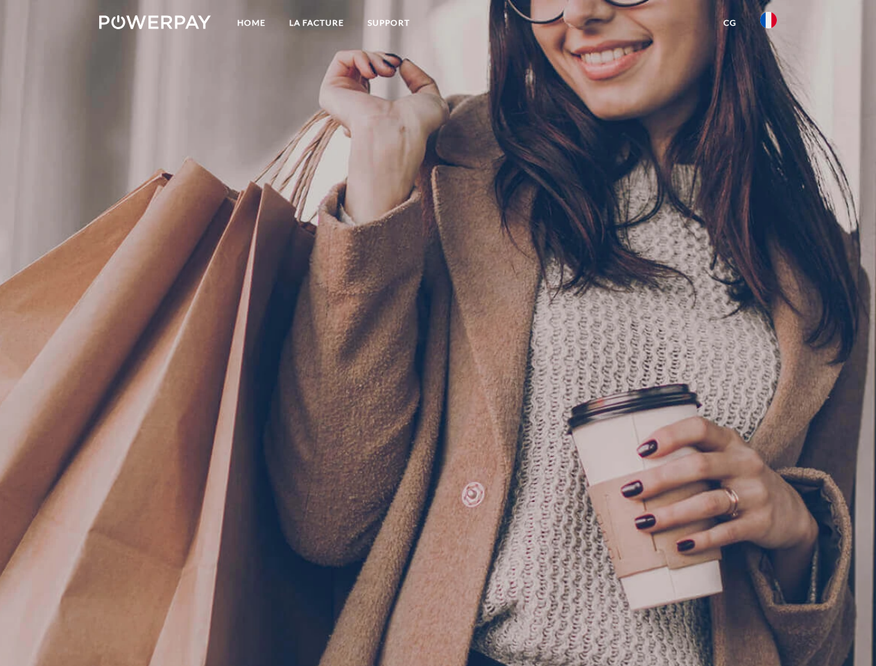 The width and height of the screenshot is (876, 666). Describe the element at coordinates (155, 22) in the screenshot. I see `img: logo-powerpay-white.svg` at that location.